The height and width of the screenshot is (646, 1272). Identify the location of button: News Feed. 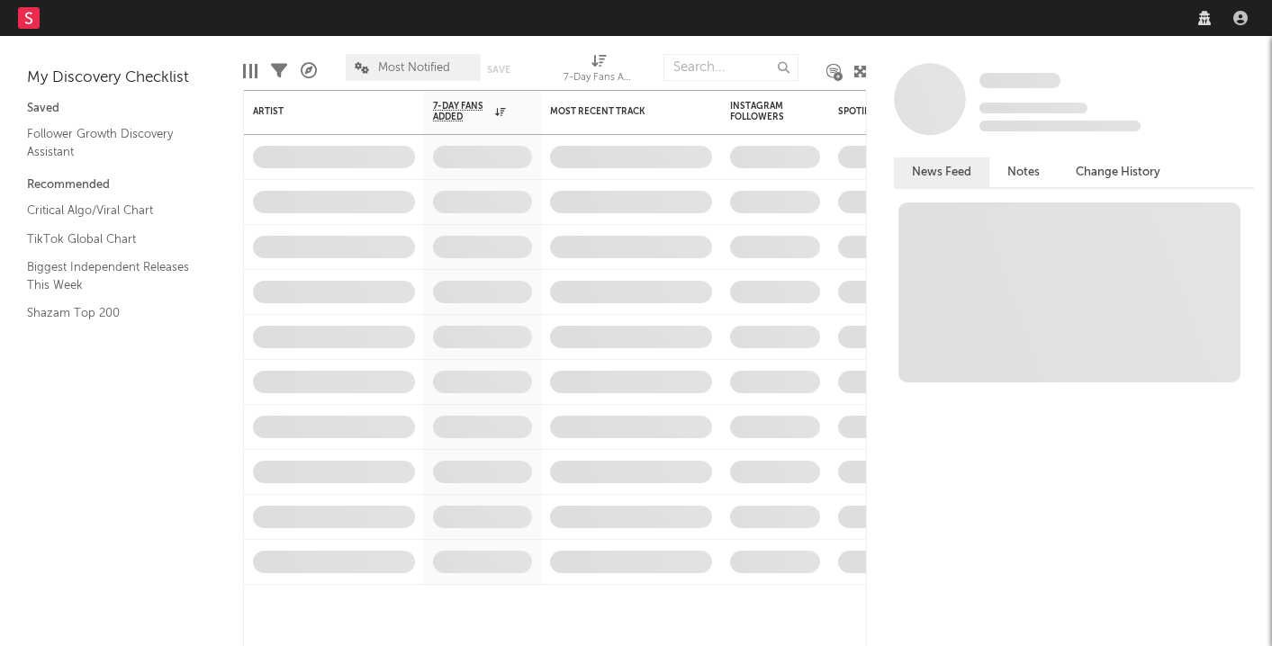
(941, 172).